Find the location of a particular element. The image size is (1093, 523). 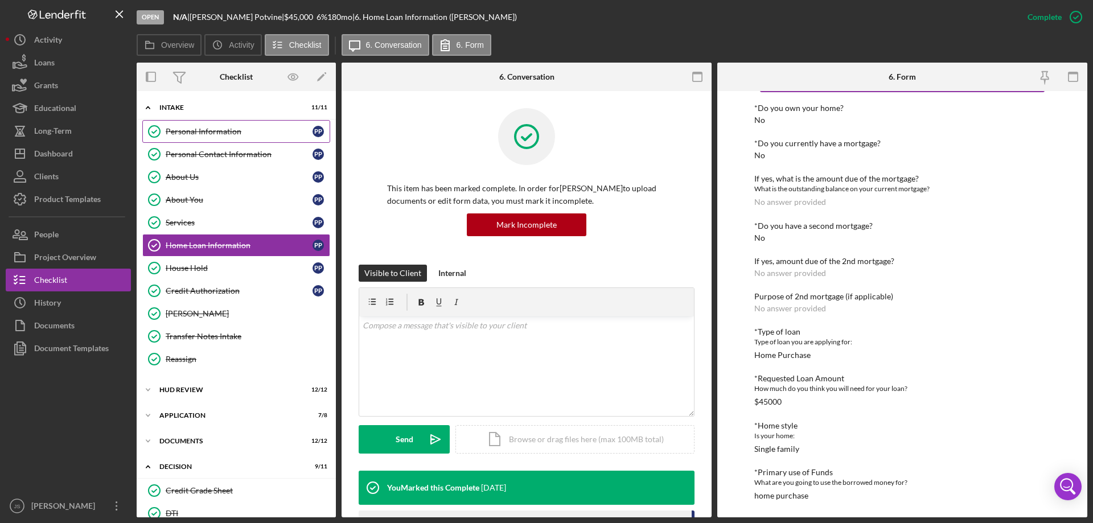

a: Checklist is located at coordinates (68, 280).